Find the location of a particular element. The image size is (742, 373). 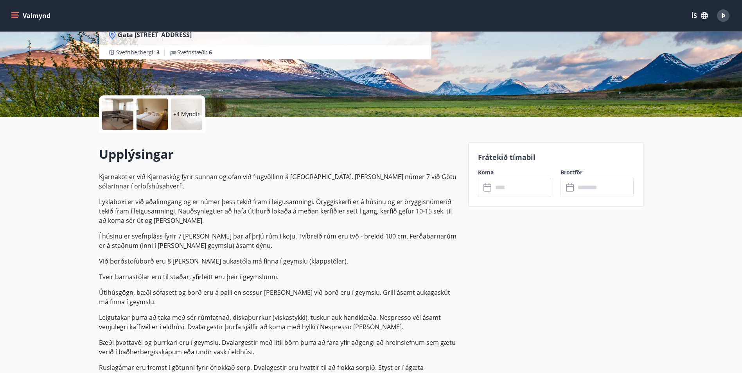

span: Svefnstæði : is located at coordinates (194, 52).